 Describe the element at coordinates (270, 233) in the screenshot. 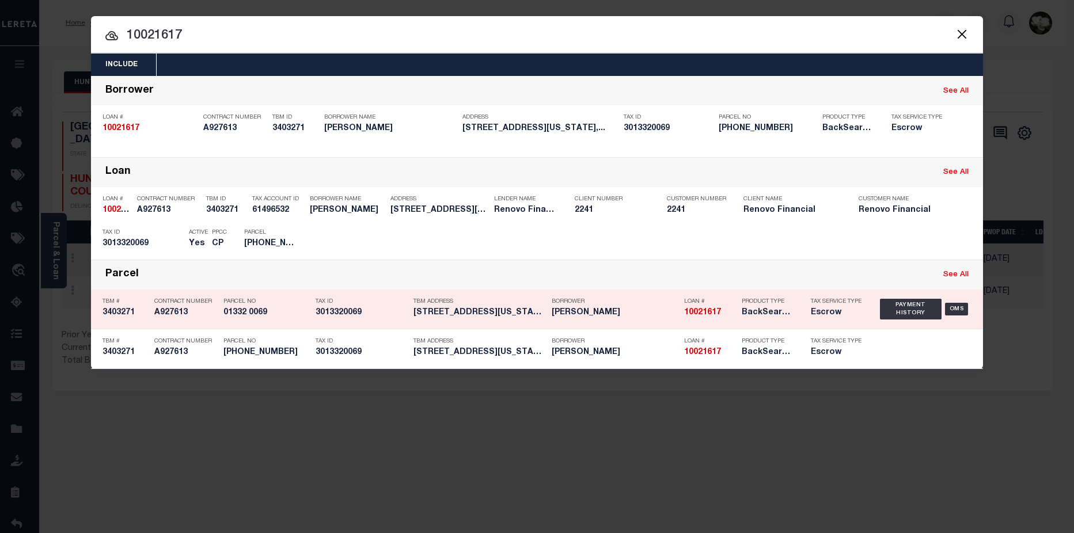

I see `p: Parcel` at that location.